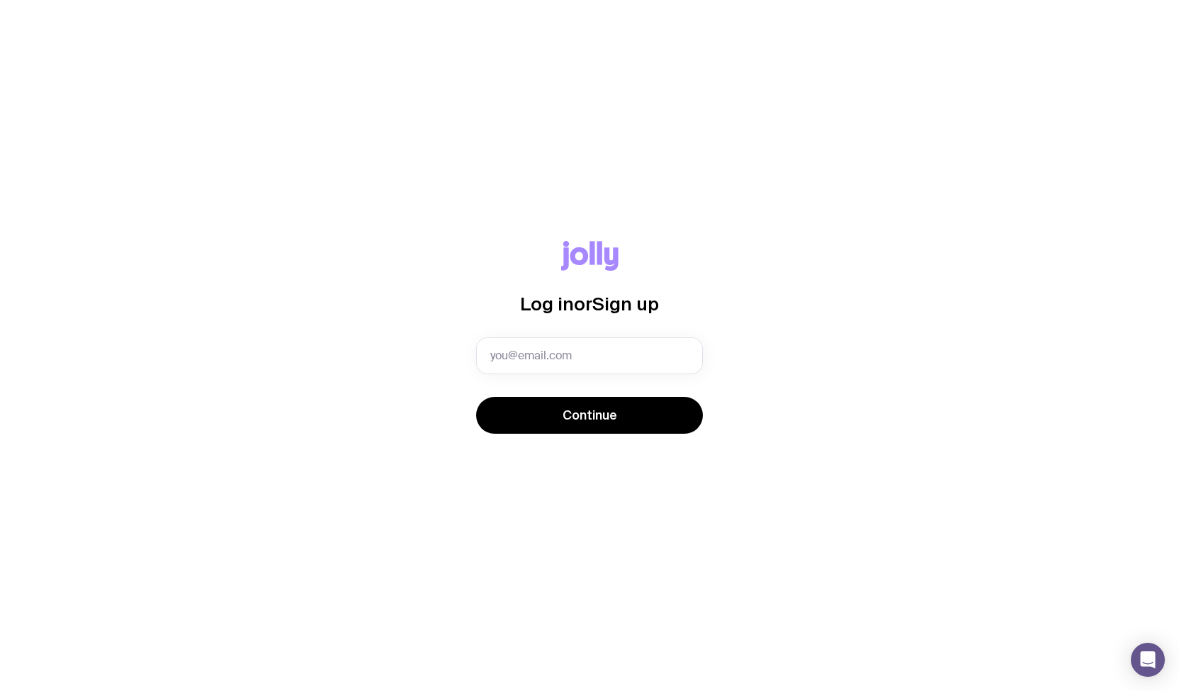 The width and height of the screenshot is (1179, 691). Describe the element at coordinates (590, 415) in the screenshot. I see `span: Continue` at that location.